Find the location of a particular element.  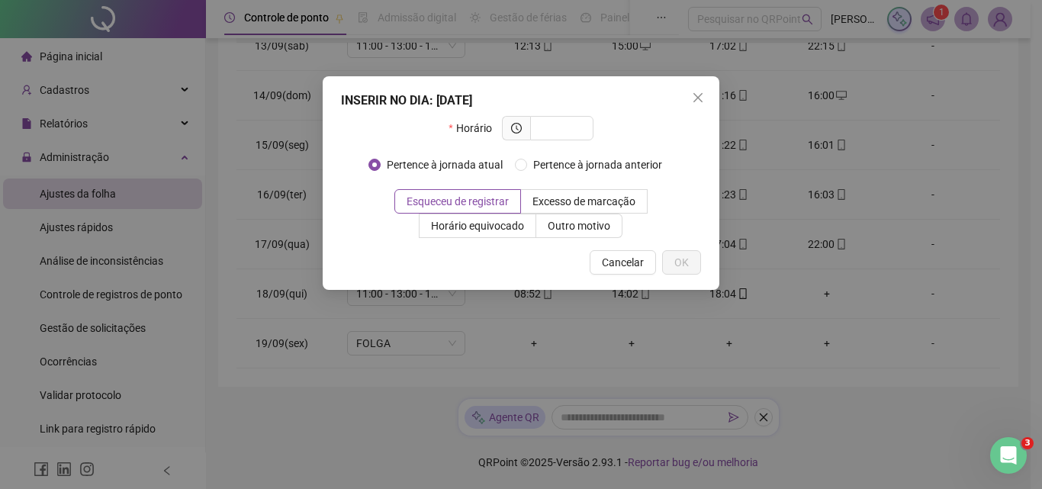

label: Horário is located at coordinates (474, 128).